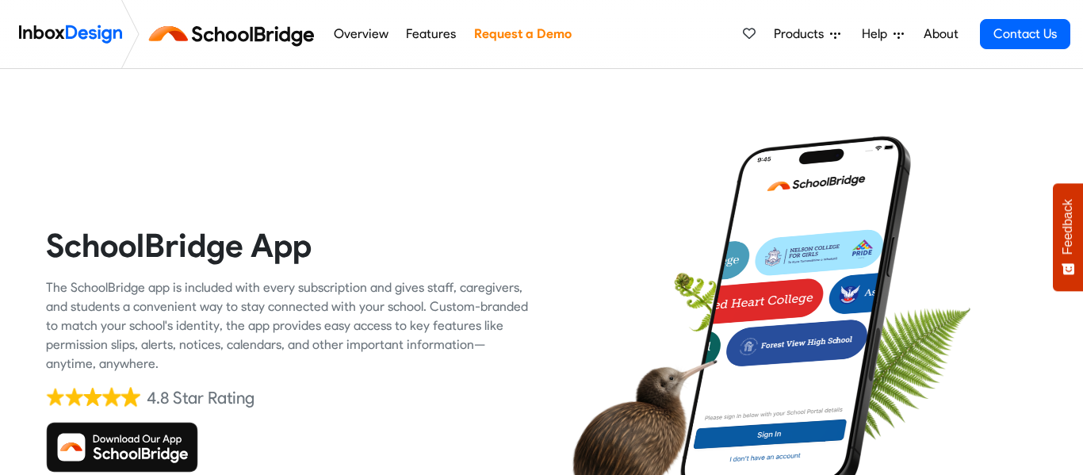  Describe the element at coordinates (878, 34) in the screenshot. I see `span: Help` at that location.